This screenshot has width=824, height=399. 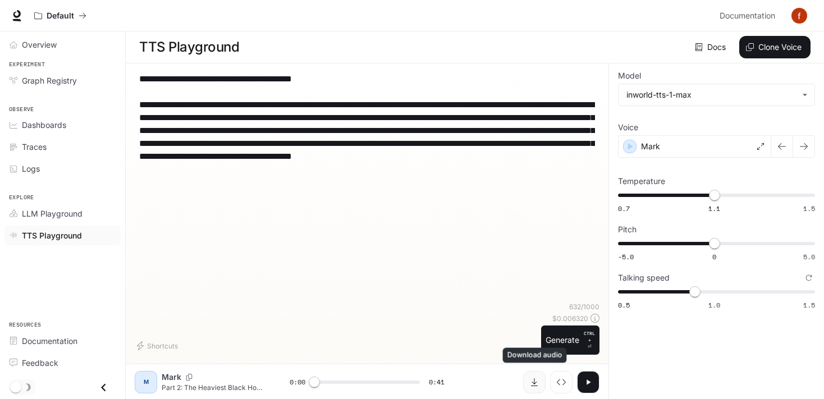 I want to click on a: TTS Playground, so click(x=62, y=235).